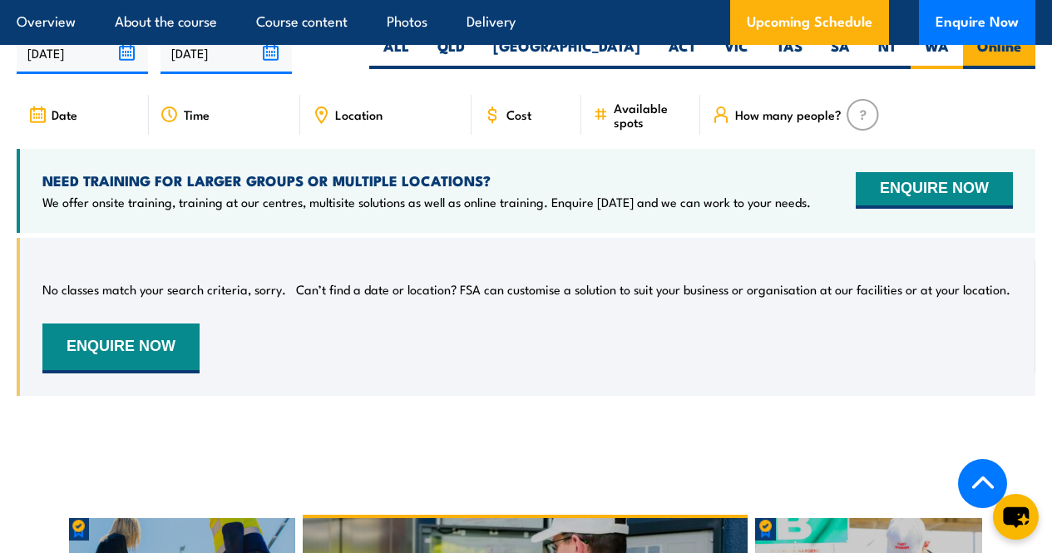  What do you see at coordinates (82, 52) in the screenshot?
I see `input: From date` at bounding box center [82, 52].